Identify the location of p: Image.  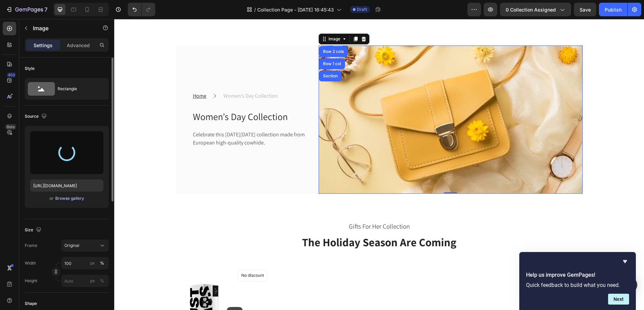
(62, 28).